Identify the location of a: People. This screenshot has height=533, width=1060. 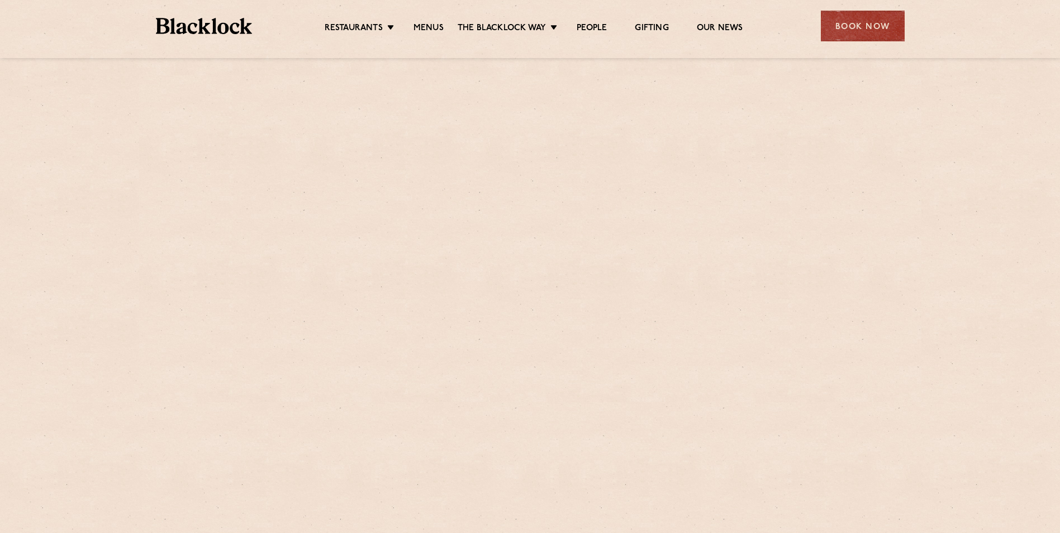
(592, 29).